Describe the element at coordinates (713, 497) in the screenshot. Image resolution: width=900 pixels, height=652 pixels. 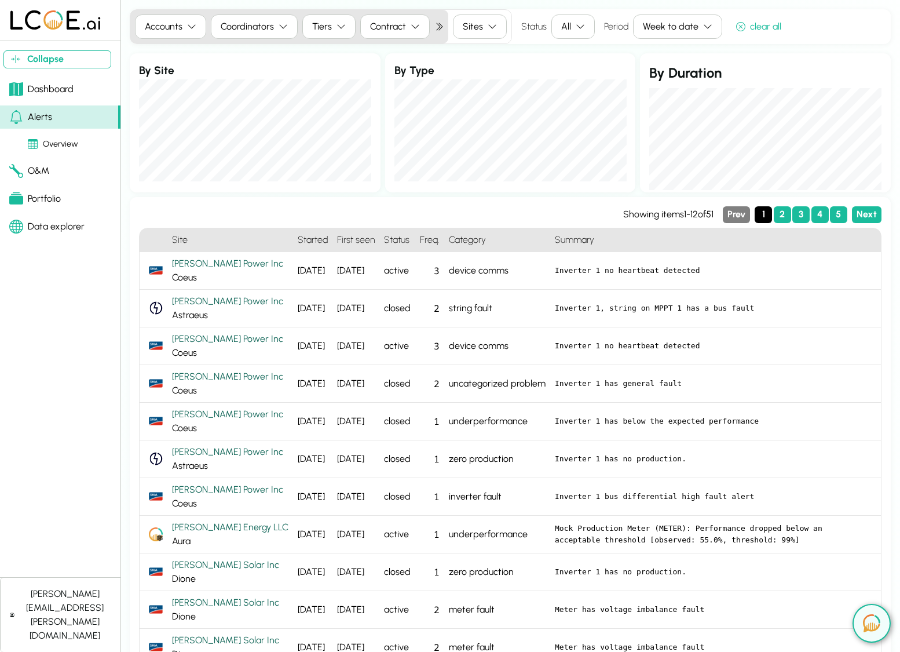
I see `pre: Inverter 1 bus differential high fault alert` at that location.